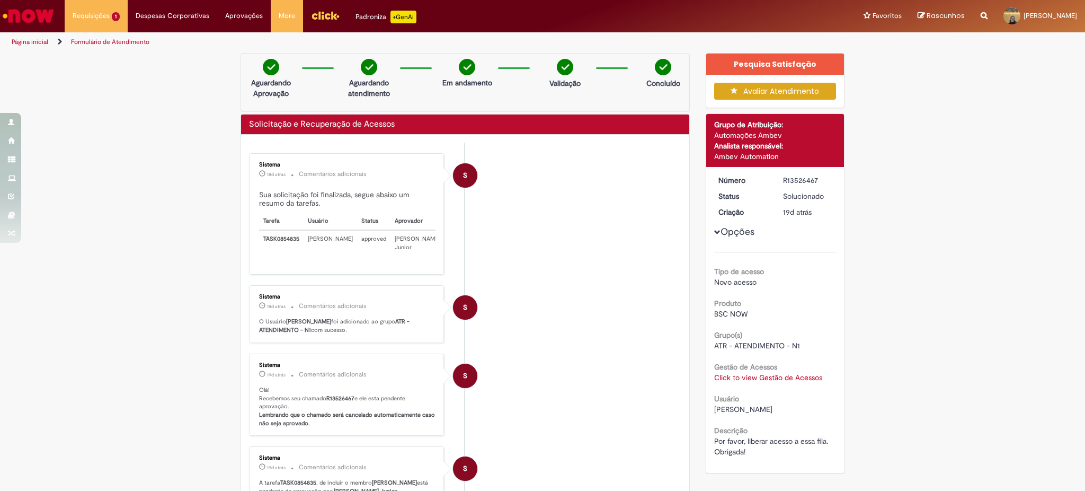 The height and width of the screenshot is (491, 1085). Describe the element at coordinates (369, 88) in the screenshot. I see `p: Aguardando atendimento` at that location.